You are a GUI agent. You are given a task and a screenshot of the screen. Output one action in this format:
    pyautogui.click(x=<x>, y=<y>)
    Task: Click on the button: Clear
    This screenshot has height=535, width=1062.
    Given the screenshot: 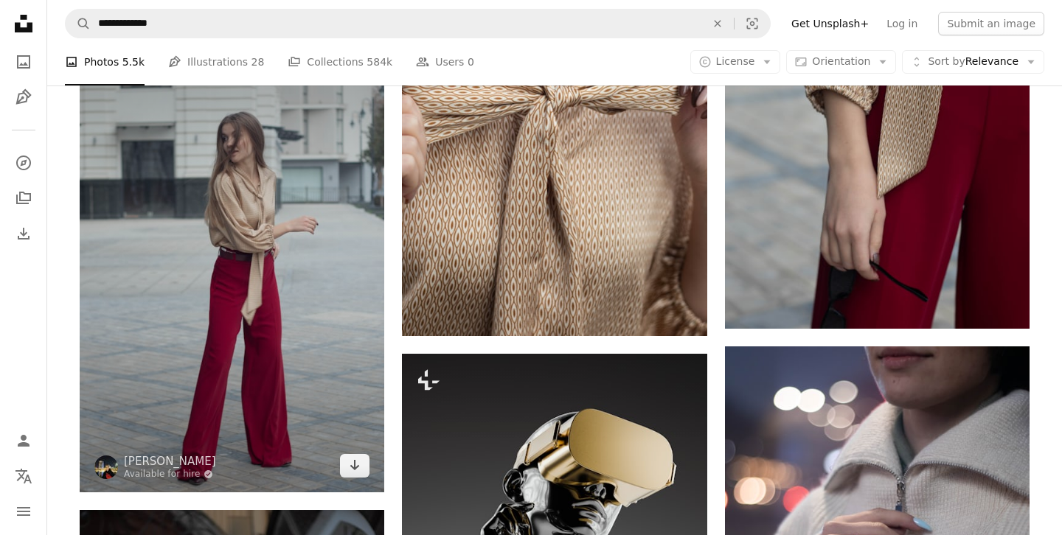 What is the action you would take?
    pyautogui.click(x=717, y=24)
    